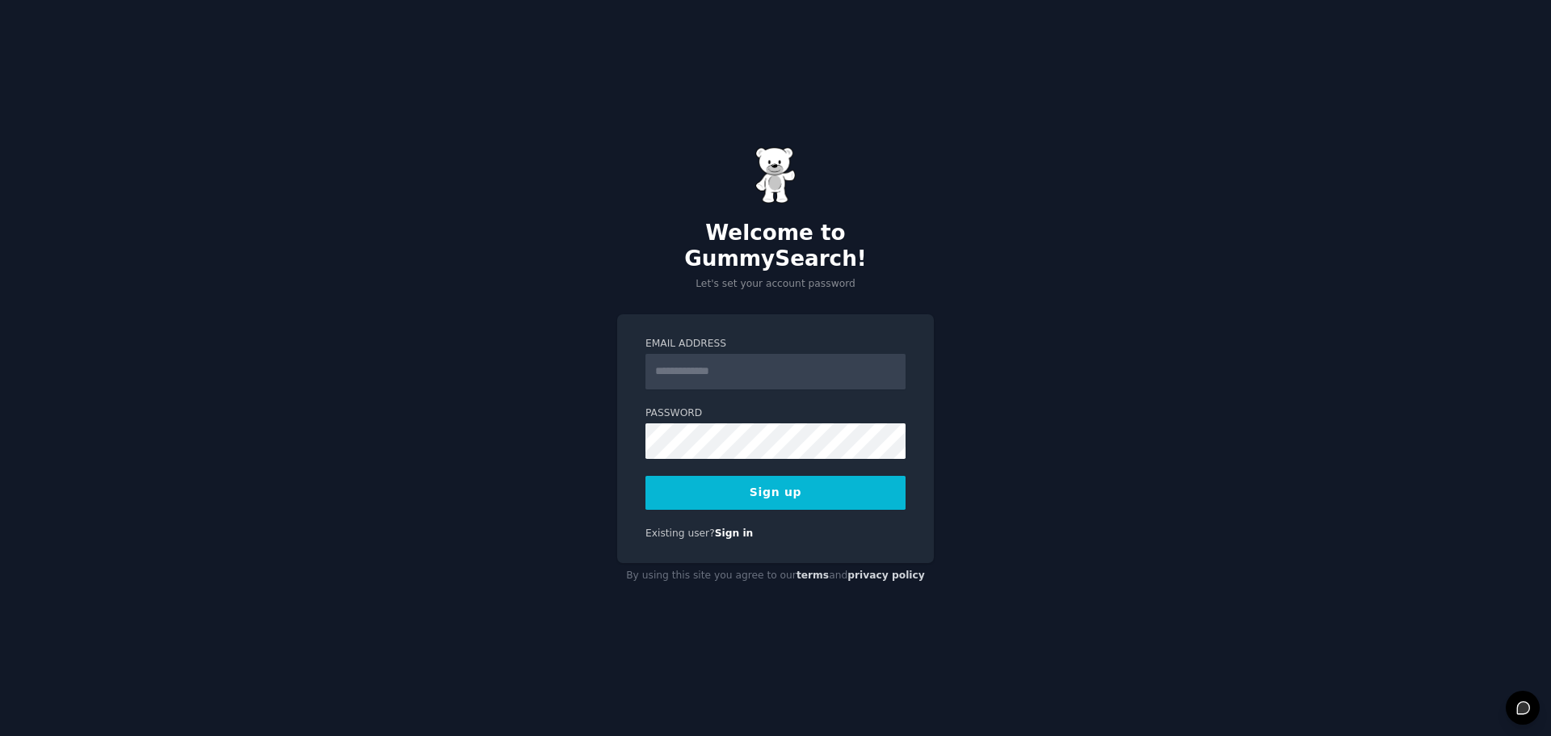 This screenshot has height=736, width=1551. Describe the element at coordinates (886, 575) in the screenshot. I see `a: privacy policy` at that location.